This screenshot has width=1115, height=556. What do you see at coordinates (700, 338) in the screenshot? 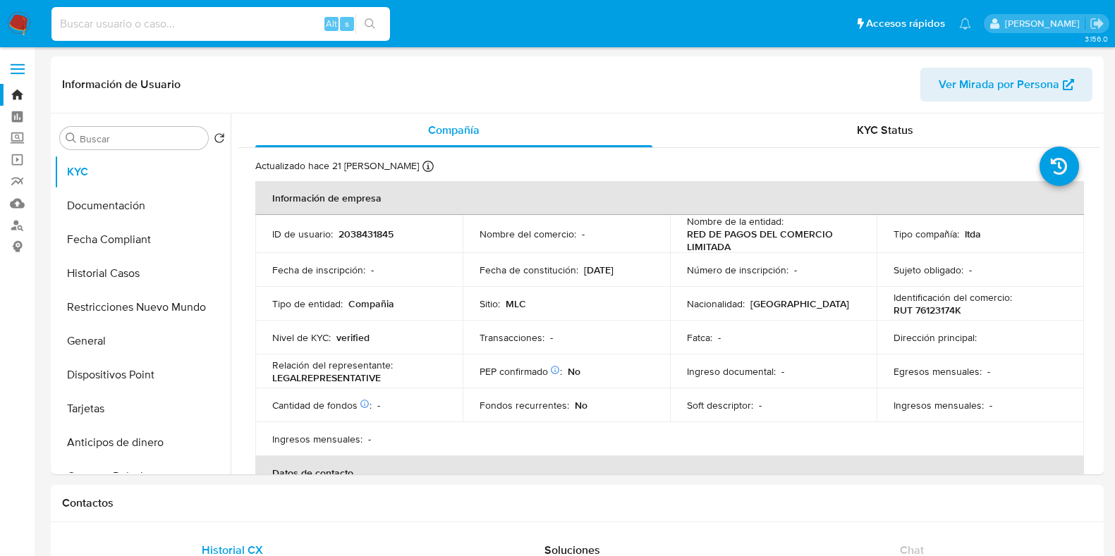
I see `p: Fatca :` at bounding box center [700, 338].